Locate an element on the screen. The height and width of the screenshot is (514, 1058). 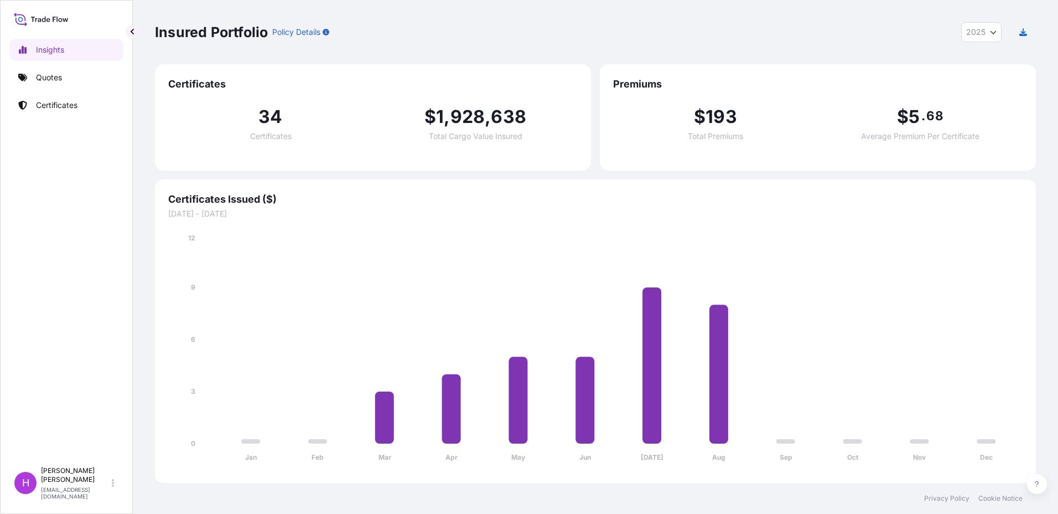
span: 638 is located at coordinates (509, 117).